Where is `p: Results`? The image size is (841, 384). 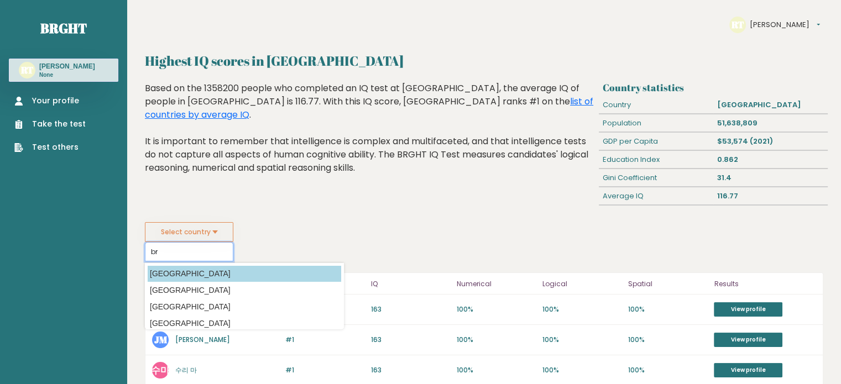 p: Results is located at coordinates (765, 284).